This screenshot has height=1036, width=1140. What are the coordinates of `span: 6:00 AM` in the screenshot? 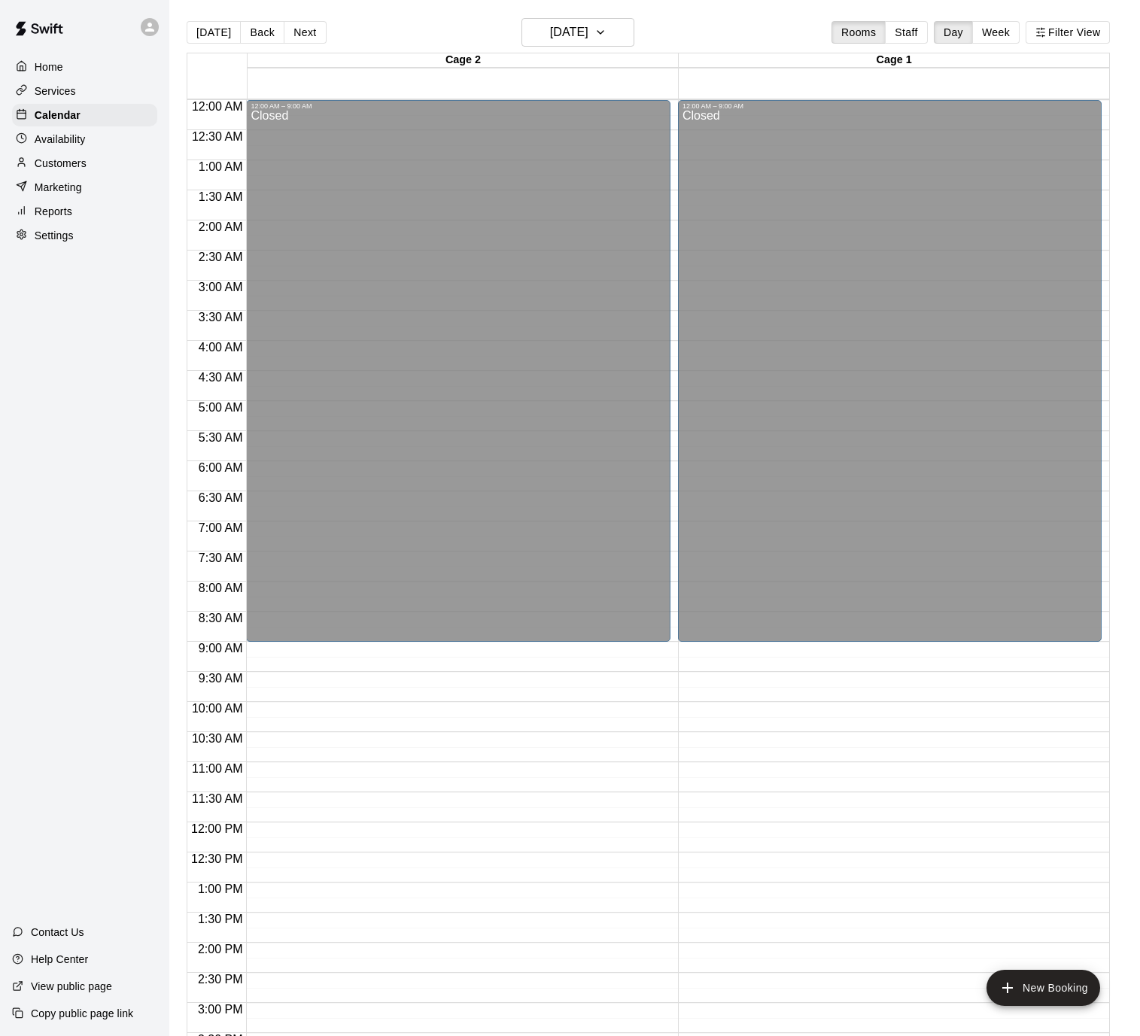 It's located at (220, 467).